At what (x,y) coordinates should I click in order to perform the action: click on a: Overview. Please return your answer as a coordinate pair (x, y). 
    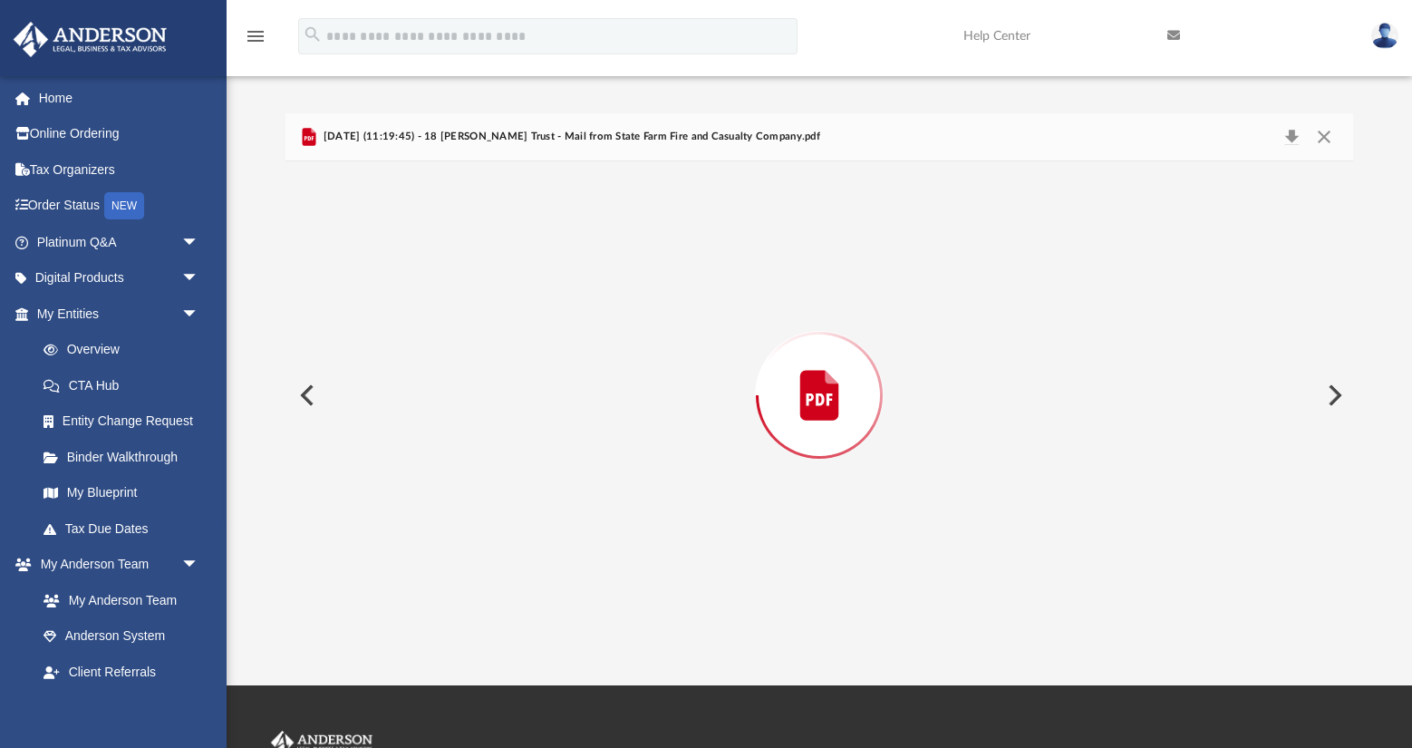
    Looking at the image, I should click on (126, 350).